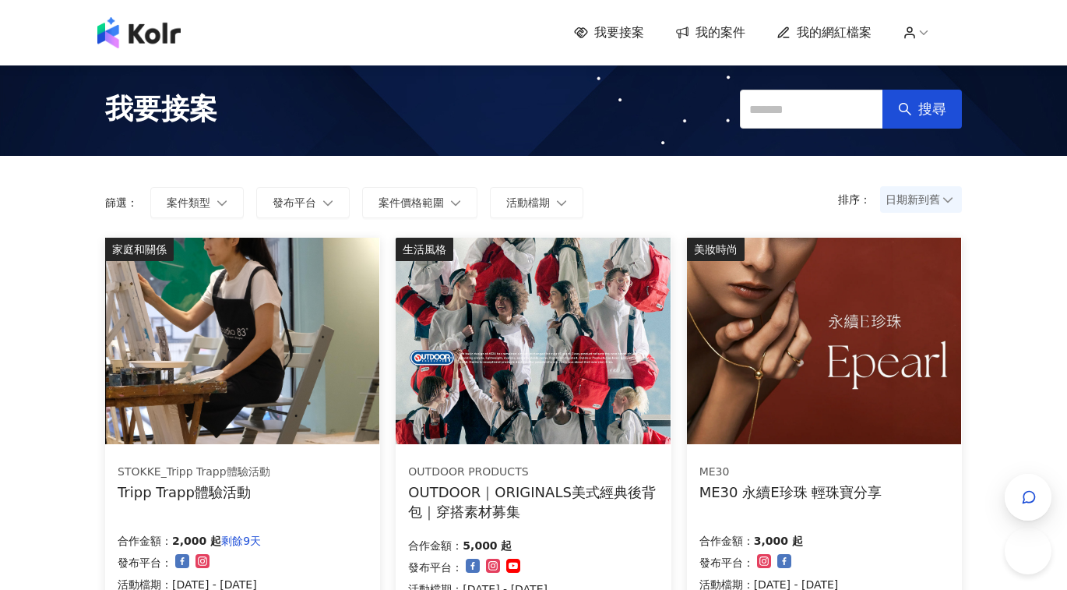 The width and height of the screenshot is (1067, 590). I want to click on a: 我要接案, so click(609, 33).